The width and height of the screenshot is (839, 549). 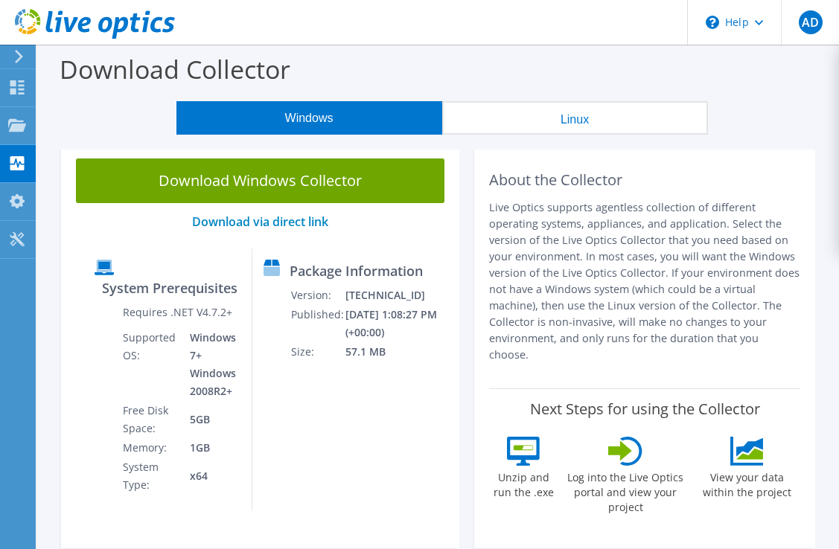 I want to click on td: System Type:, so click(x=150, y=476).